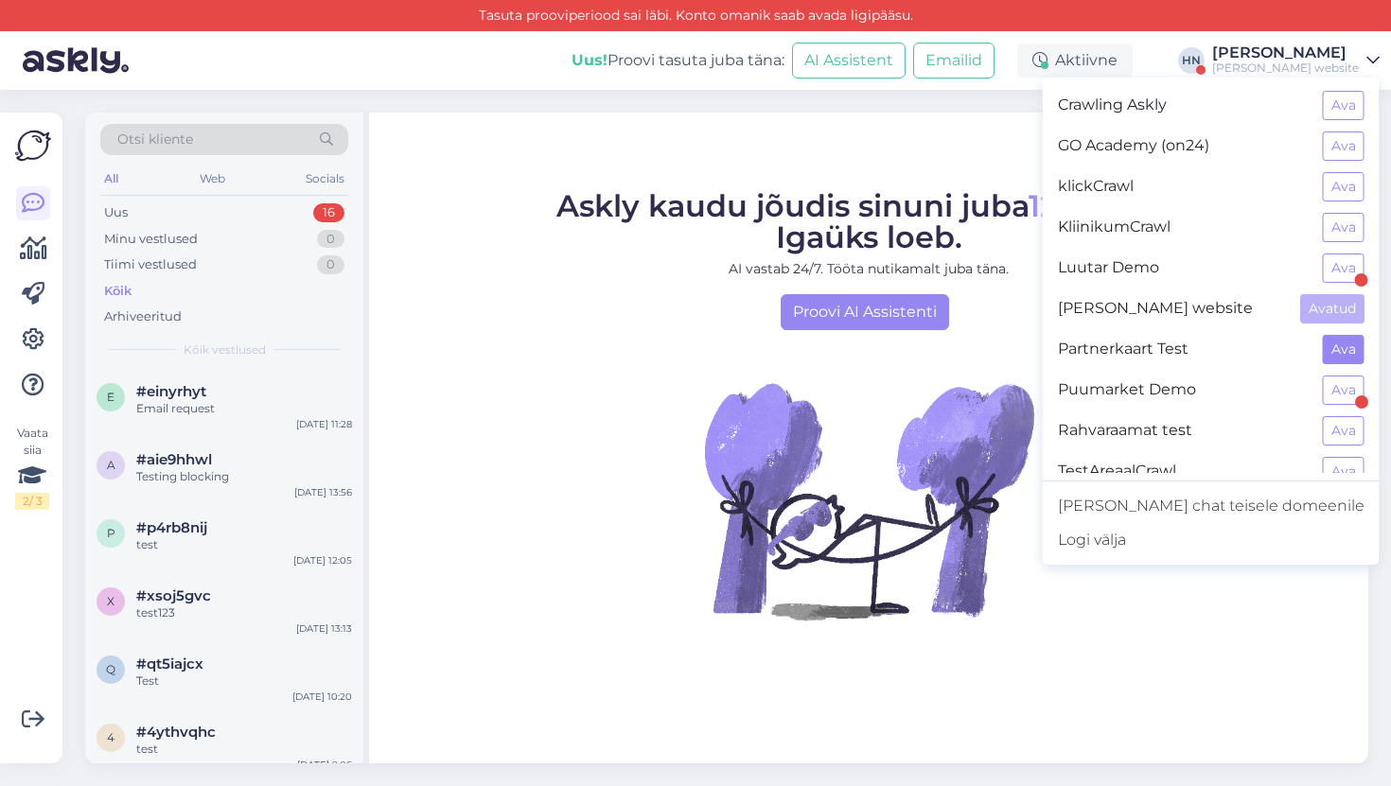 The height and width of the screenshot is (786, 1391). Describe the element at coordinates (1211, 540) in the screenshot. I see `div: Logi välja` at that location.